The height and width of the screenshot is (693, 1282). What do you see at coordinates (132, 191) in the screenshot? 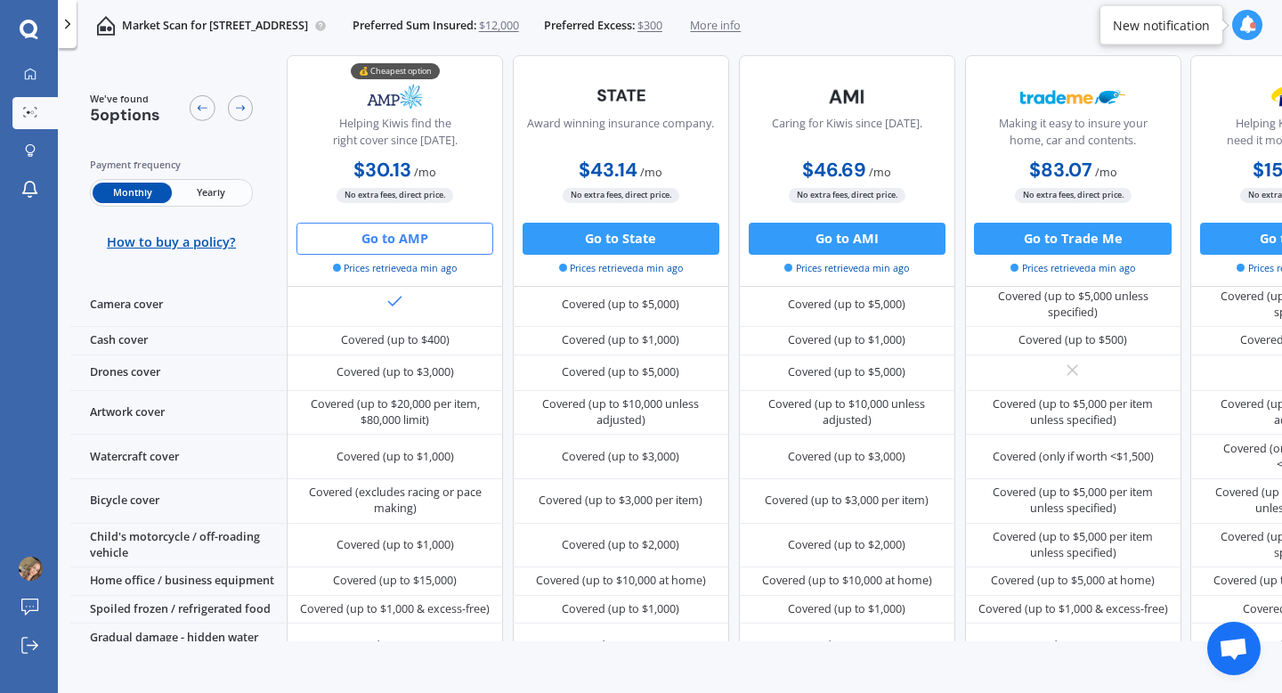
I see `span: Monthly` at bounding box center [132, 191].